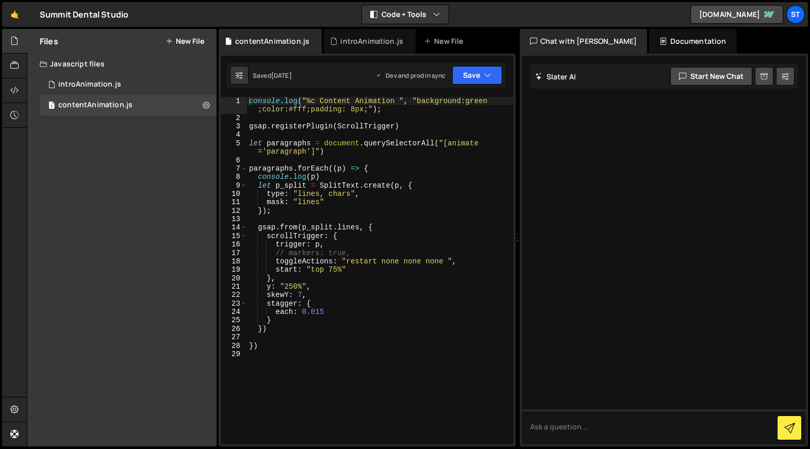 This screenshot has height=449, width=810. What do you see at coordinates (477, 75) in the screenshot?
I see `button: Save` at bounding box center [477, 75].